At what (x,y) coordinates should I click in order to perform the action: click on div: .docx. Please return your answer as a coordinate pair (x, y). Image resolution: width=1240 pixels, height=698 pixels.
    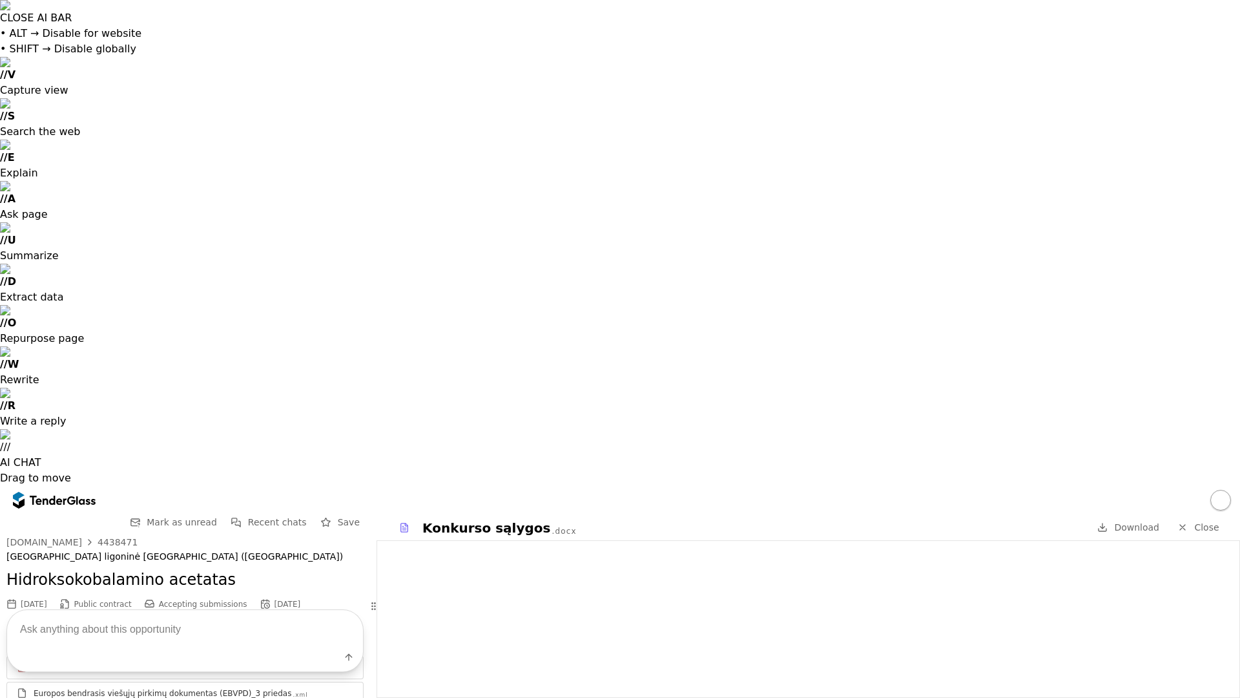
    Looking at the image, I should click on (564, 531).